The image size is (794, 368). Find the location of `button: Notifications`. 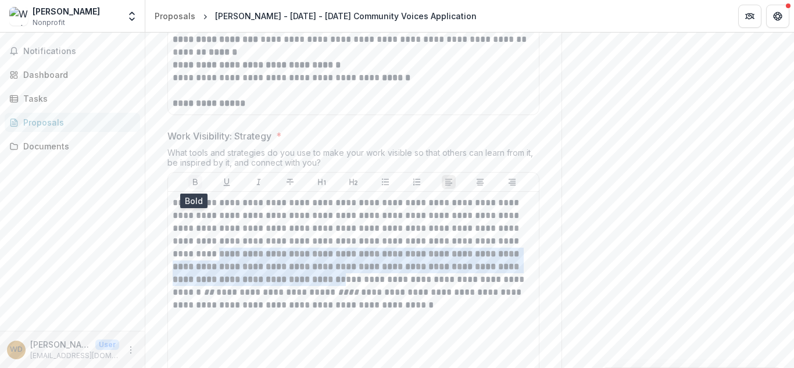

button: Notifications is located at coordinates (72, 51).